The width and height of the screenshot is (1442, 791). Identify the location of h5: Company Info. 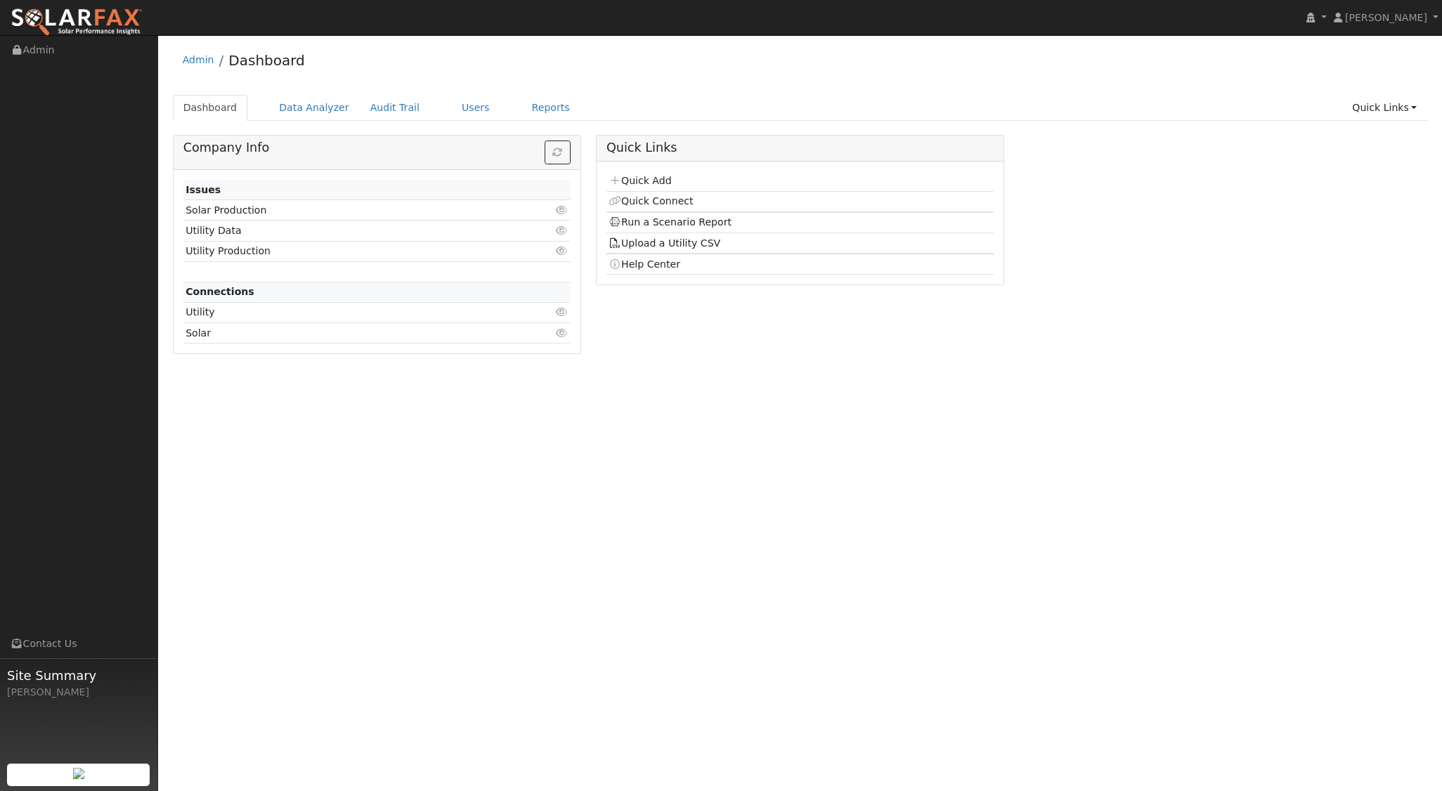
(377, 148).